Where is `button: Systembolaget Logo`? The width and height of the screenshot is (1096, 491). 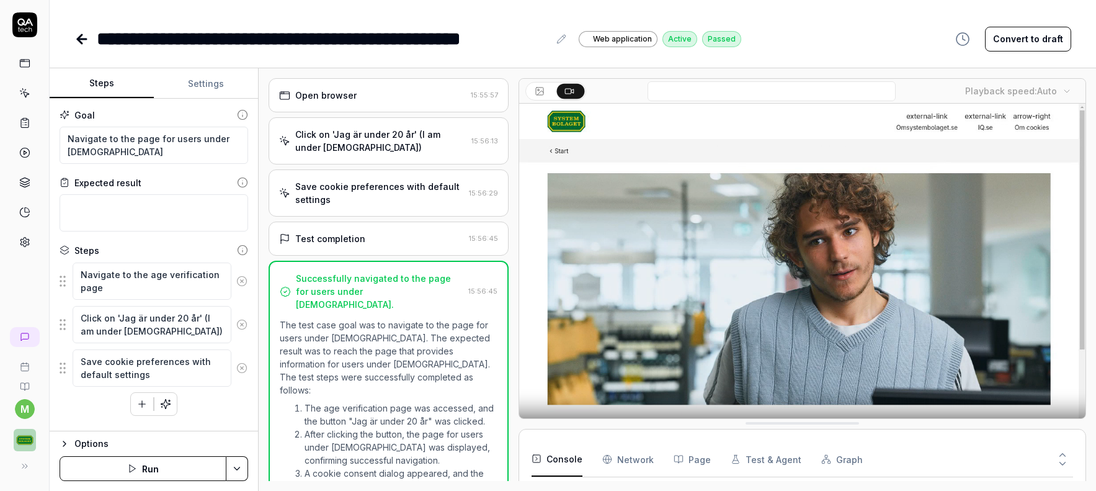 button: Systembolaget Logo is located at coordinates (24, 436).